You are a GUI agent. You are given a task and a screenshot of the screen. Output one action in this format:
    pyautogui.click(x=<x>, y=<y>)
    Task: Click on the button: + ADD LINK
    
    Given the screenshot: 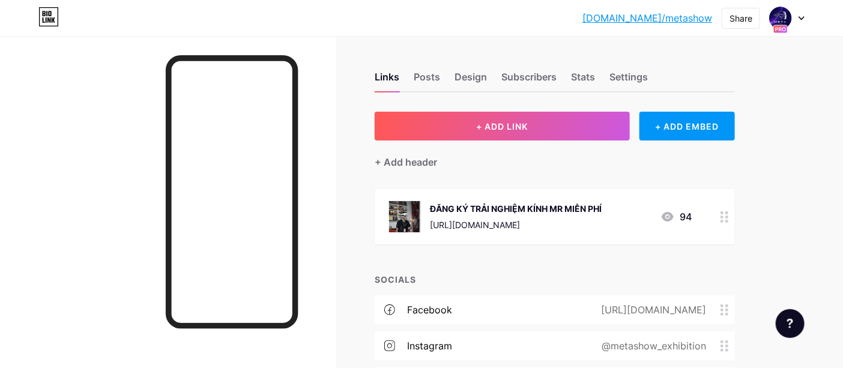 What is the action you would take?
    pyautogui.click(x=502, y=126)
    